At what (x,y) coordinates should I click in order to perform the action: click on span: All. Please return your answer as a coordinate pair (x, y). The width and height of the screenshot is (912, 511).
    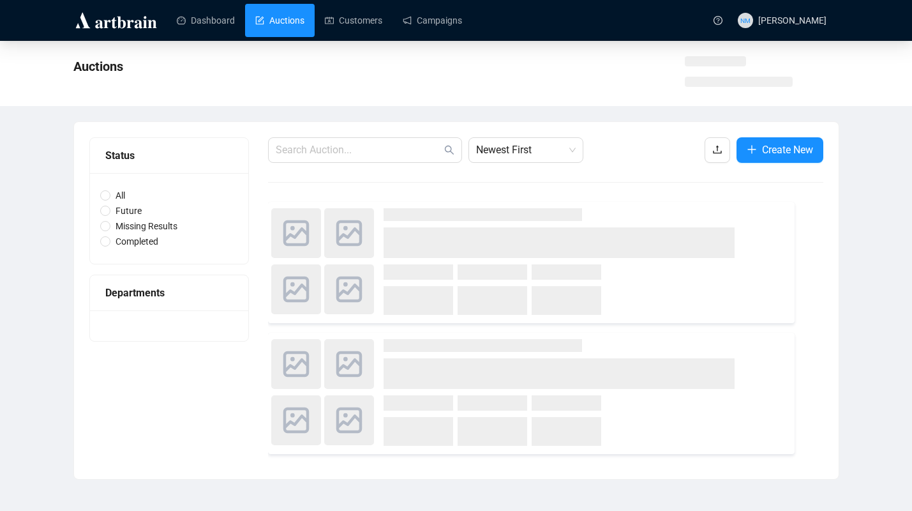
    Looking at the image, I should click on (120, 195).